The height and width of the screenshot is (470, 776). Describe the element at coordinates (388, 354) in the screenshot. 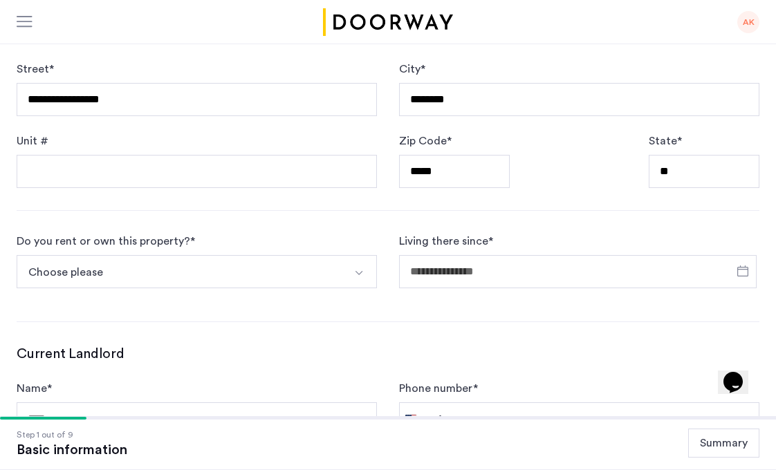

I see `h3: Current Landlord` at that location.